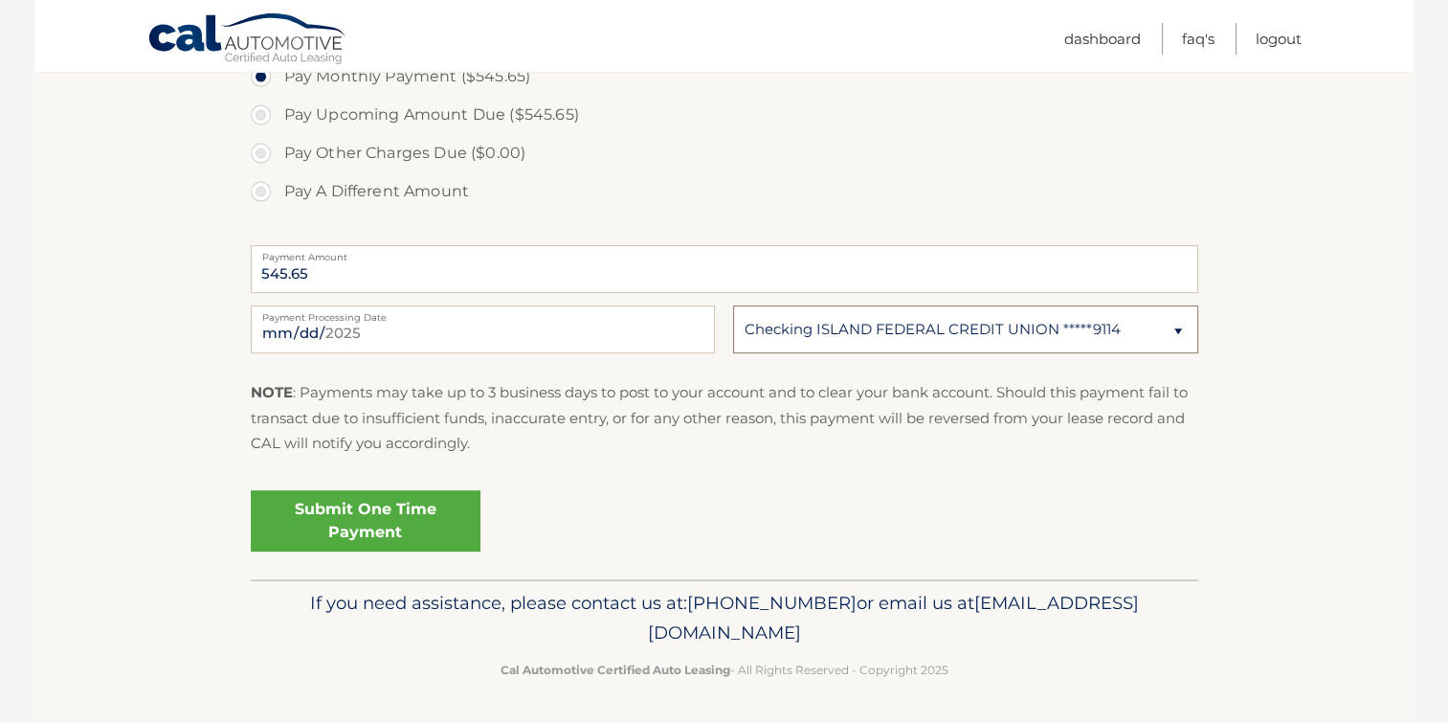 The height and width of the screenshot is (723, 1448). I want to click on label: Pay A Different Amount, so click(725, 191).